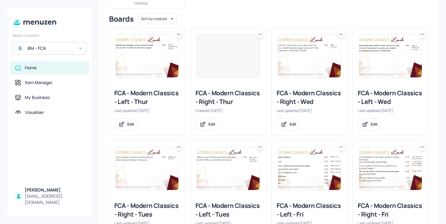 This screenshot has height=224, width=446. I want to click on div: Visualiser, so click(34, 113).